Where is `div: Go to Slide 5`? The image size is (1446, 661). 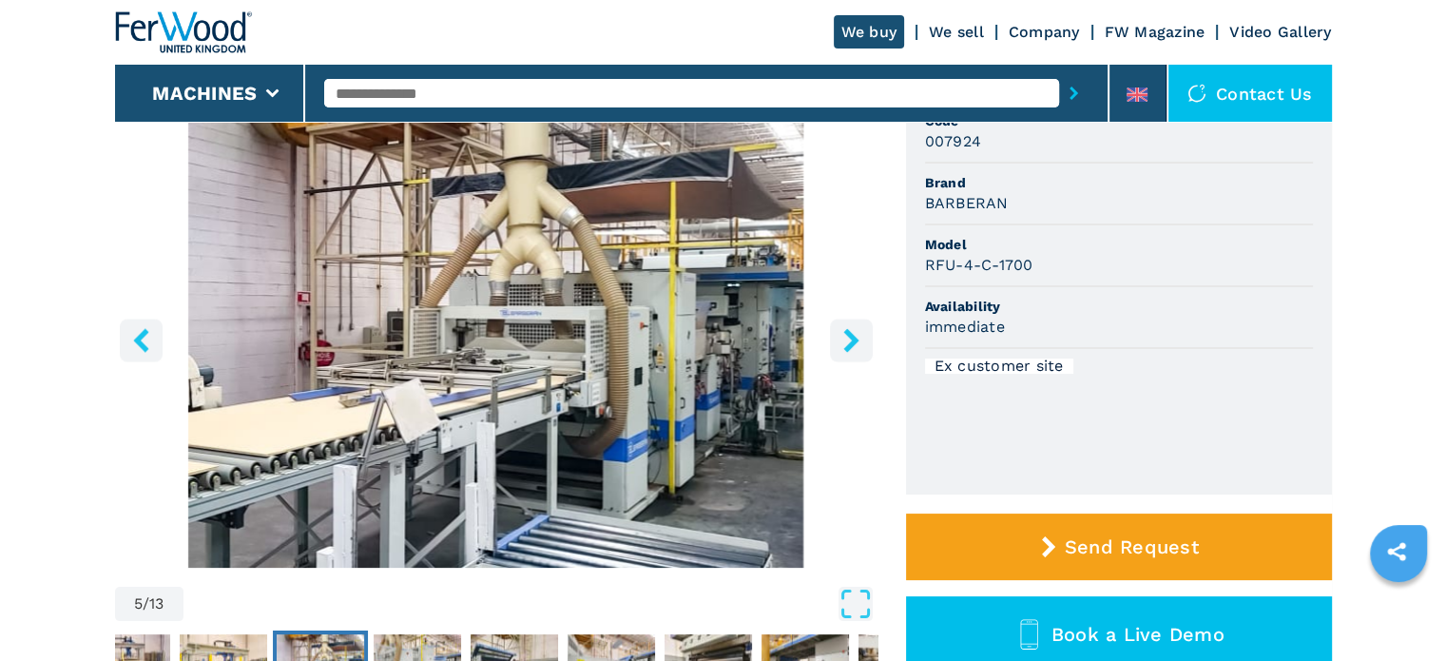
div: Go to Slide 5 is located at coordinates (496, 337).